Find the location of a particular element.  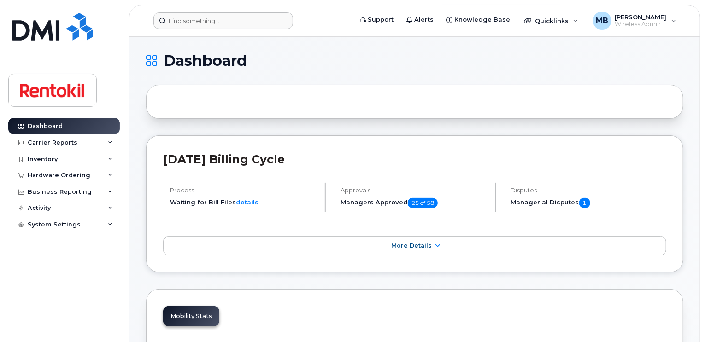

a: details is located at coordinates (247, 202).